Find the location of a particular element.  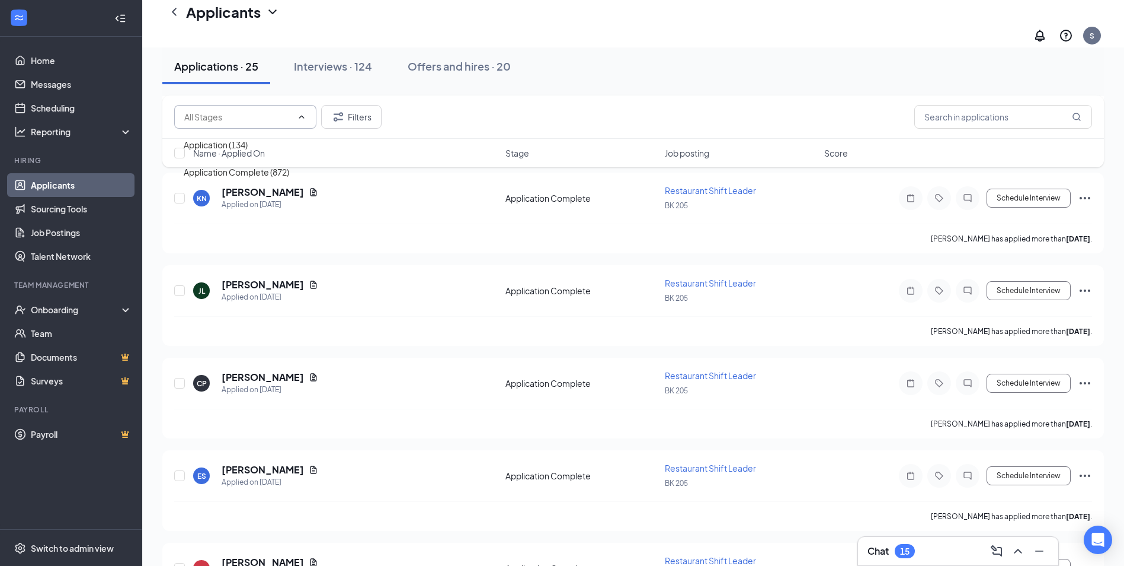

div: Applications · 25 is located at coordinates (216, 66).